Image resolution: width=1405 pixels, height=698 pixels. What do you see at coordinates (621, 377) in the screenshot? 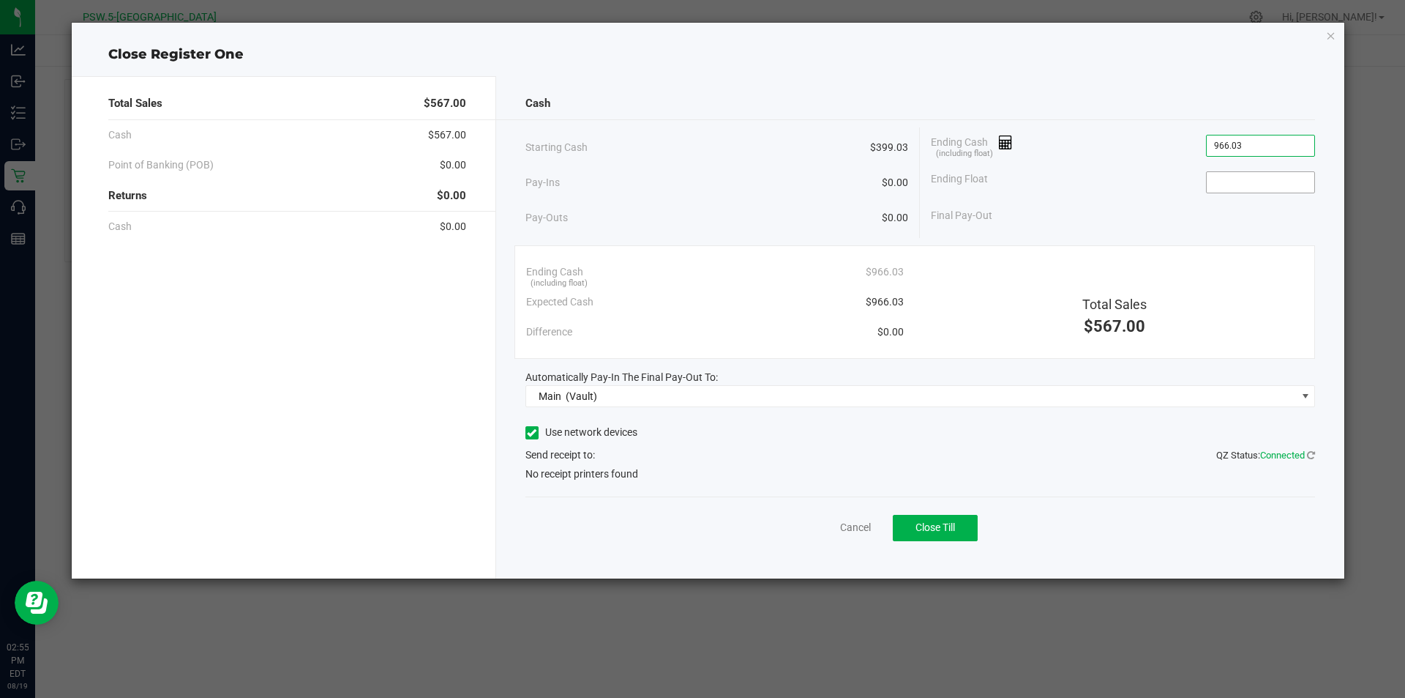
I see `span: Automatically Pay-In The Final Pay-Out To:` at bounding box center [621, 377].